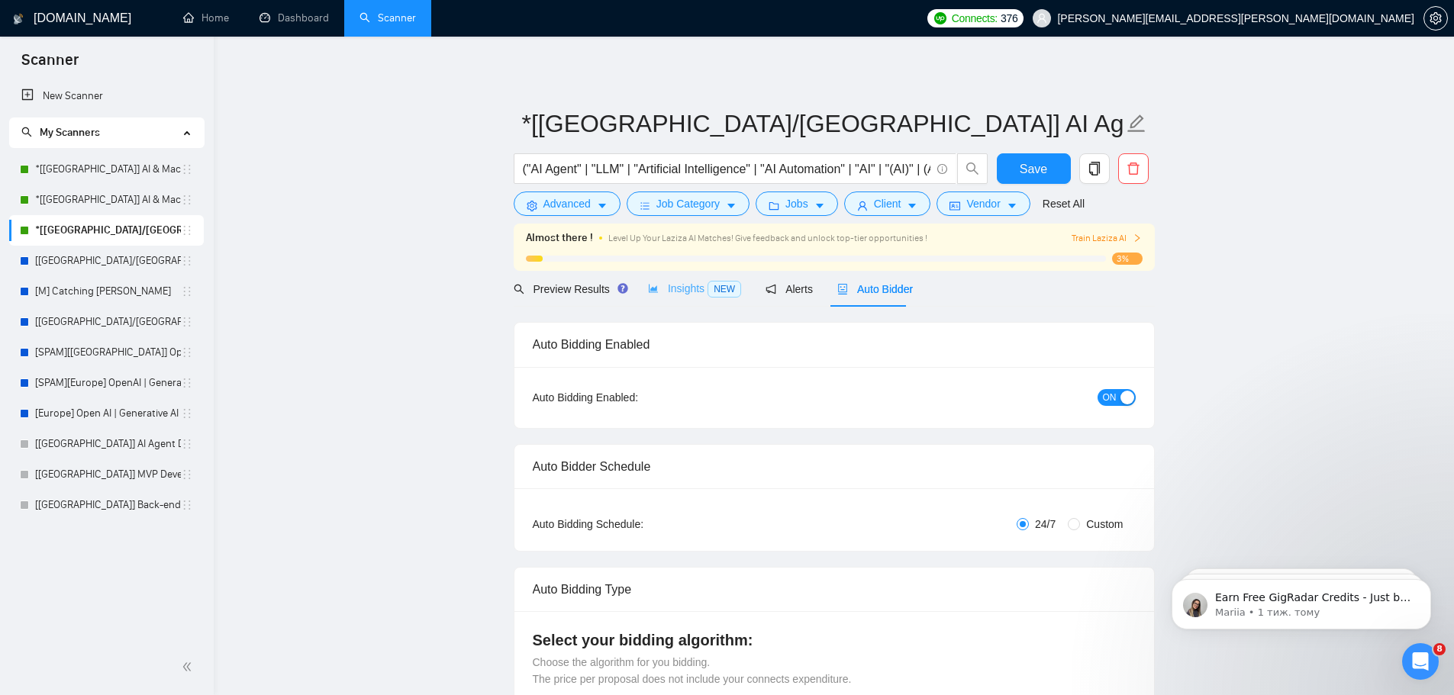 This screenshot has width=1454, height=695. I want to click on span: 8, so click(1439, 649).